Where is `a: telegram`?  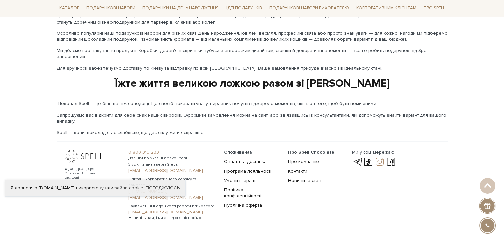
a: telegram is located at coordinates (357, 162).